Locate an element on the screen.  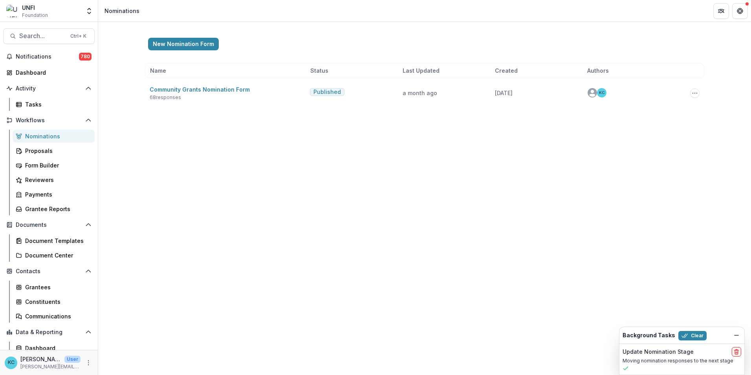
a: Tasks is located at coordinates (53, 104).